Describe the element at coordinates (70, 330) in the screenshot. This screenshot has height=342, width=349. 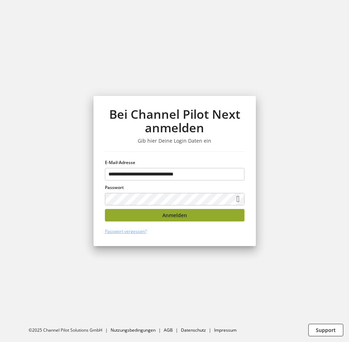
I see `li: ©2025 Channel Pilot Solutions GmbH` at that location.